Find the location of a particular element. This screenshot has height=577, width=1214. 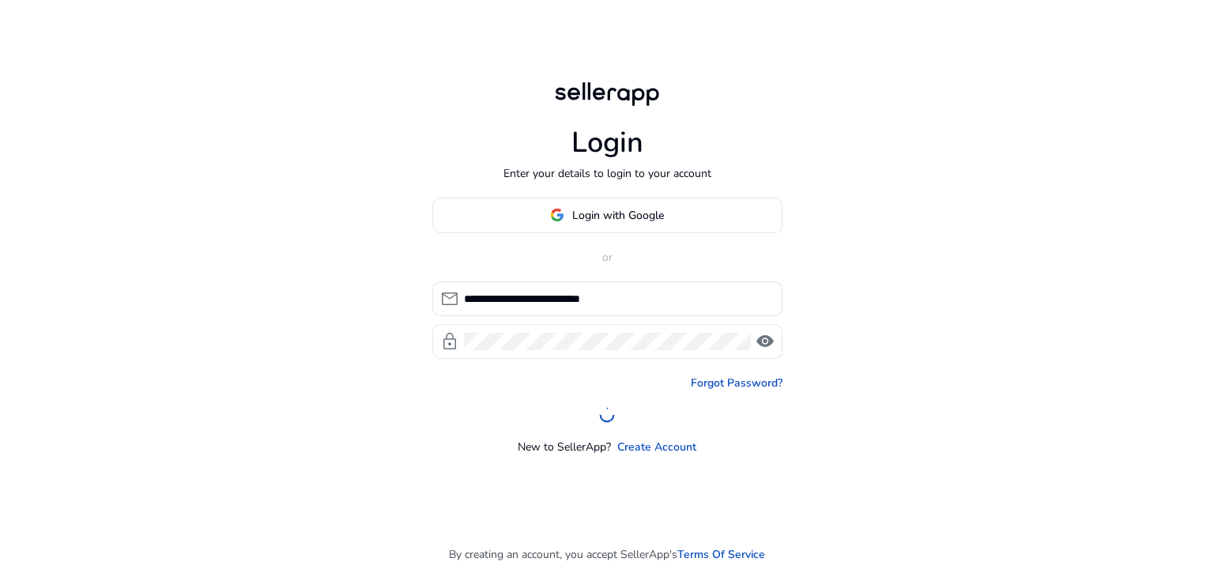

p: or is located at coordinates (607, 257).